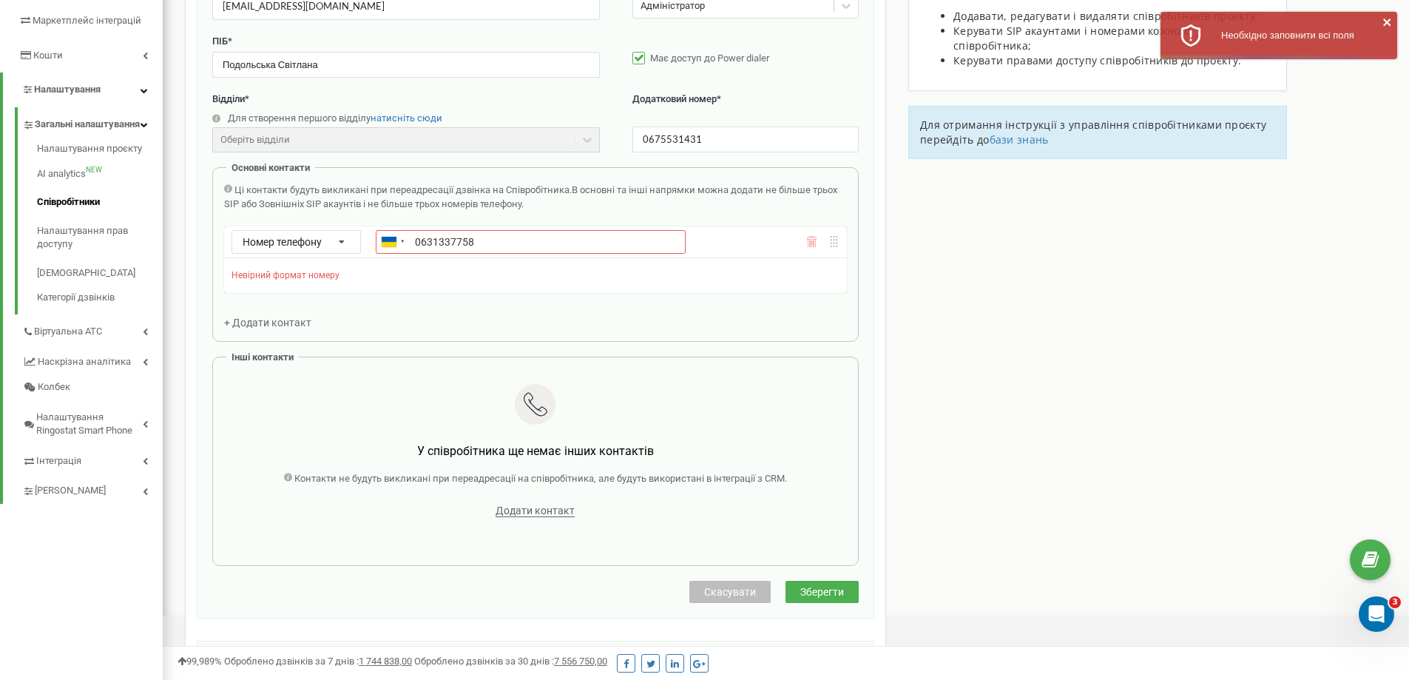 The width and height of the screenshot is (1409, 680). Describe the element at coordinates (54, 387) in the screenshot. I see `span: Колбек` at that location.